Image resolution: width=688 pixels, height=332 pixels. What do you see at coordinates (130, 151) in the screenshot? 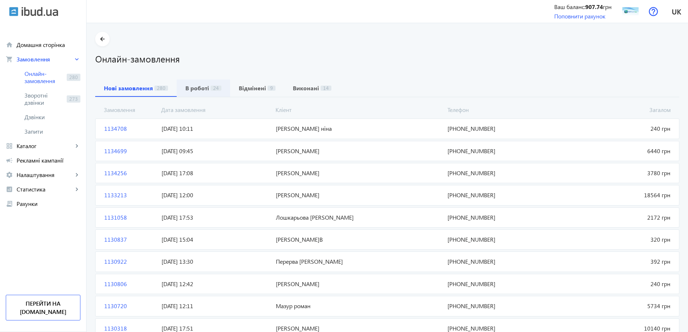
I see `span: 1134699` at bounding box center [130, 151].